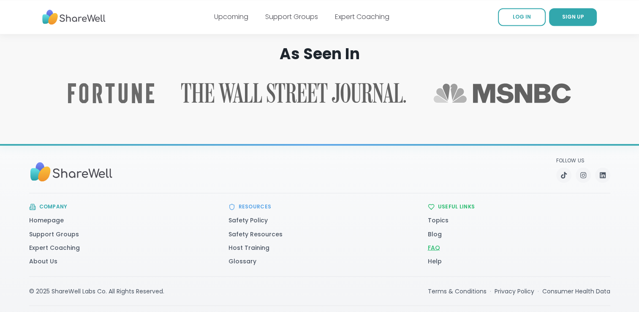 The image size is (639, 312). I want to click on a: FAQ, so click(434, 247).